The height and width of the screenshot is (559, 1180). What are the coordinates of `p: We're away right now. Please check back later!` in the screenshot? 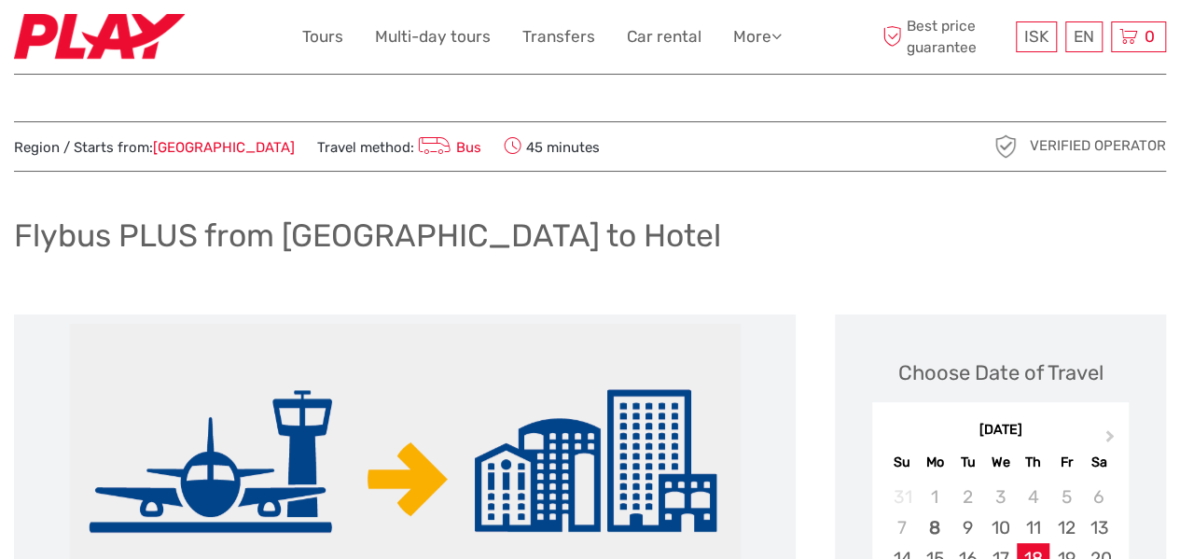 It's located at (118, 40).